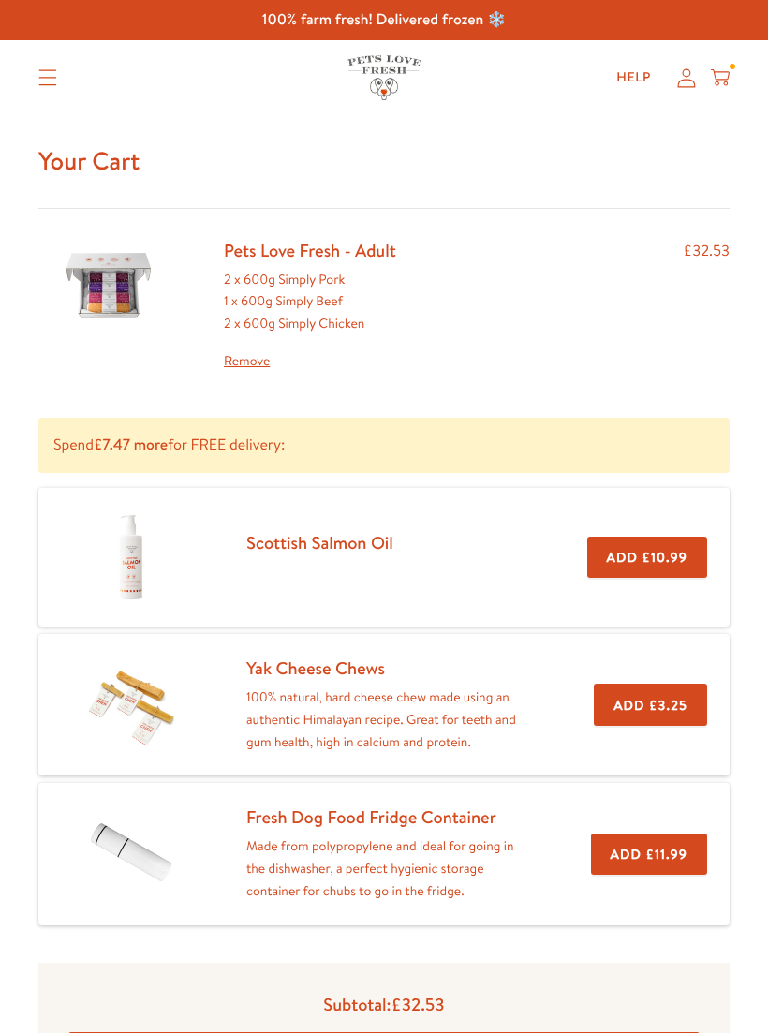 This screenshot has width=768, height=1033. Describe the element at coordinates (650, 704) in the screenshot. I see `button: Add £3.25` at that location.